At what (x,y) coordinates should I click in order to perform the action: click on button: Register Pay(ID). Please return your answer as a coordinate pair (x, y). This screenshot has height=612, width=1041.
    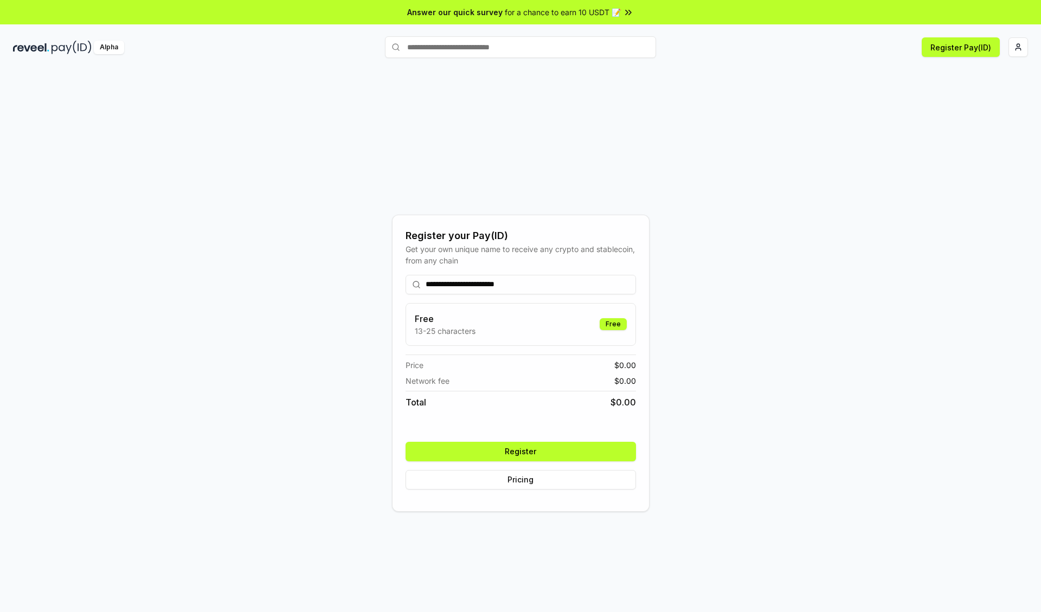
    Looking at the image, I should click on (960, 47).